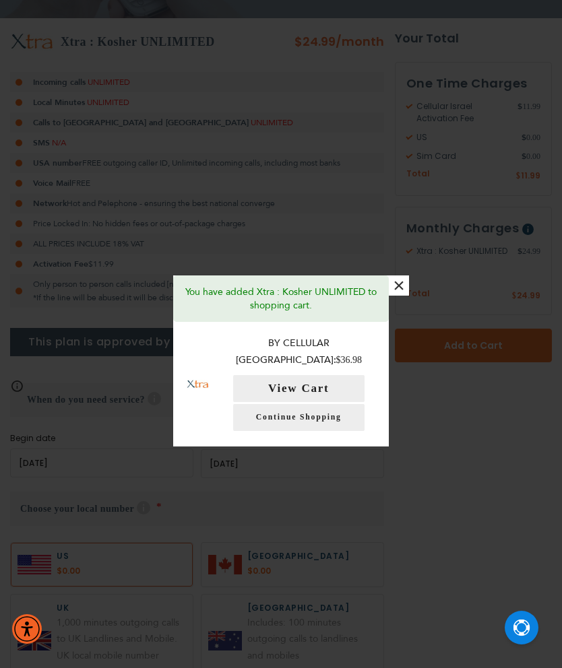 The image size is (562, 668). What do you see at coordinates (281, 299) in the screenshot?
I see `p: You have added Xtra : Kosher UNLIMITED to shopping cart.` at bounding box center [281, 299].